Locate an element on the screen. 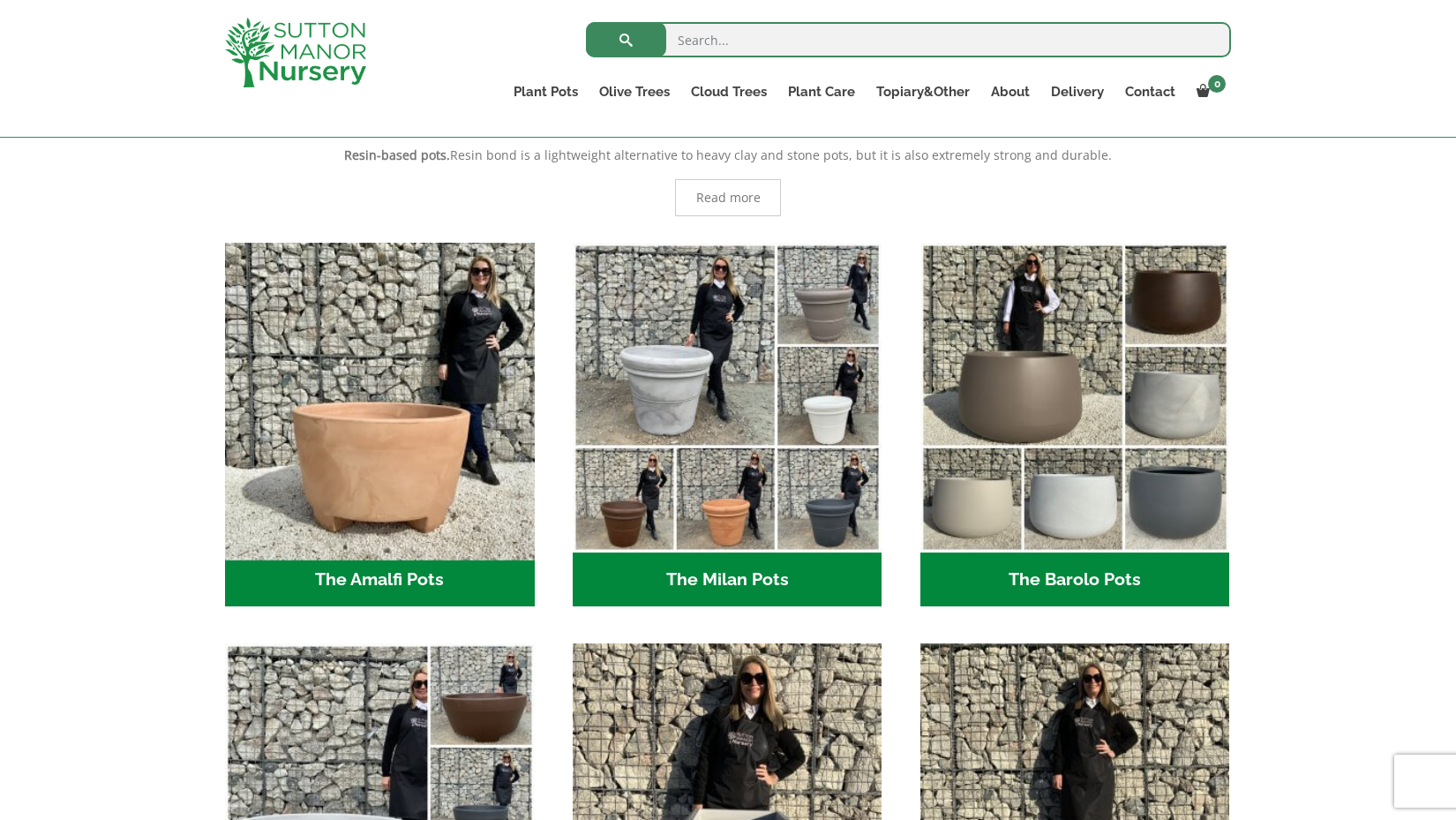 The width and height of the screenshot is (1456, 820). a: 0 is located at coordinates (1208, 92).